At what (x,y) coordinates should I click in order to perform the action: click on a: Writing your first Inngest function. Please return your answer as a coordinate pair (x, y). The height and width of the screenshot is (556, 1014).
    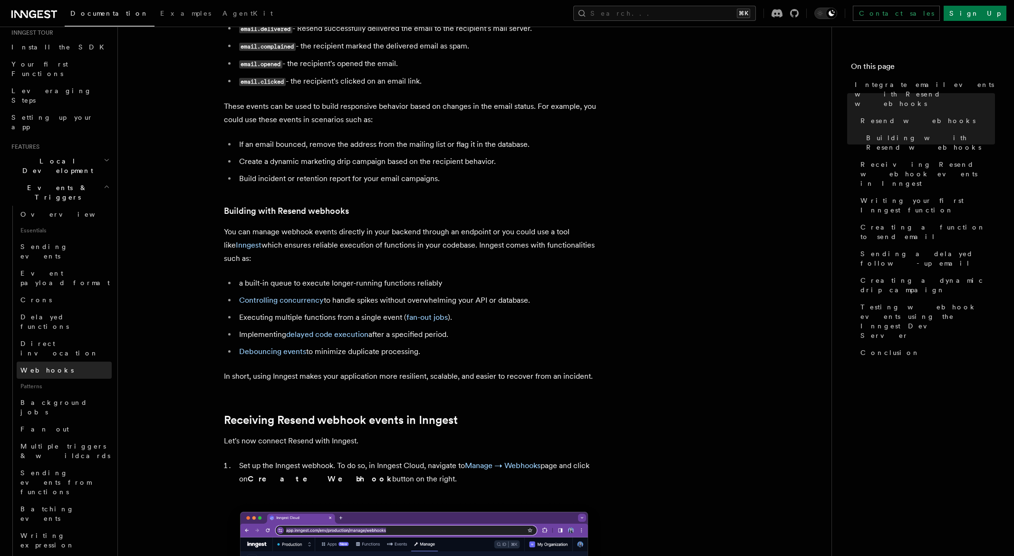
    Looking at the image, I should click on (926, 205).